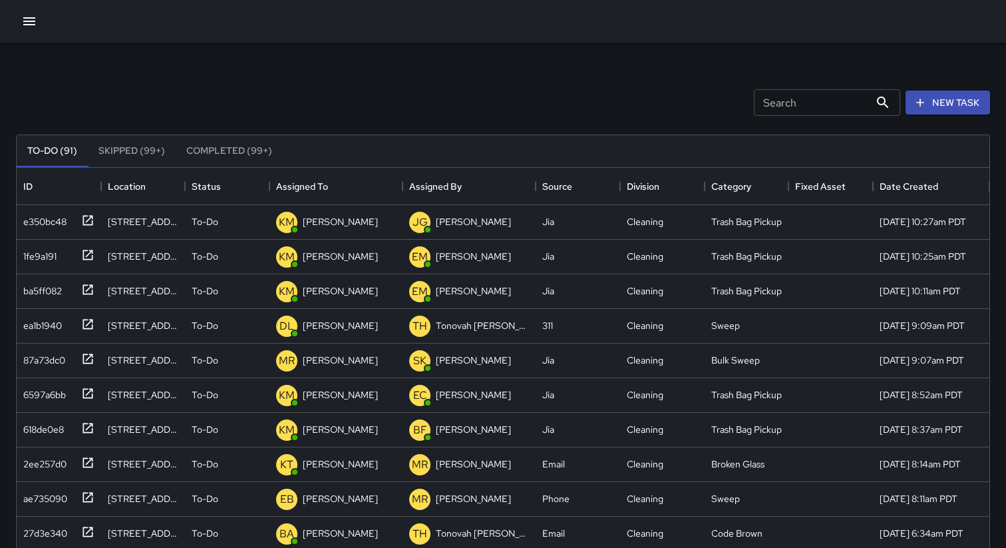 The width and height of the screenshot is (1006, 548). I want to click on div: 15 Harriet Street, so click(143, 360).